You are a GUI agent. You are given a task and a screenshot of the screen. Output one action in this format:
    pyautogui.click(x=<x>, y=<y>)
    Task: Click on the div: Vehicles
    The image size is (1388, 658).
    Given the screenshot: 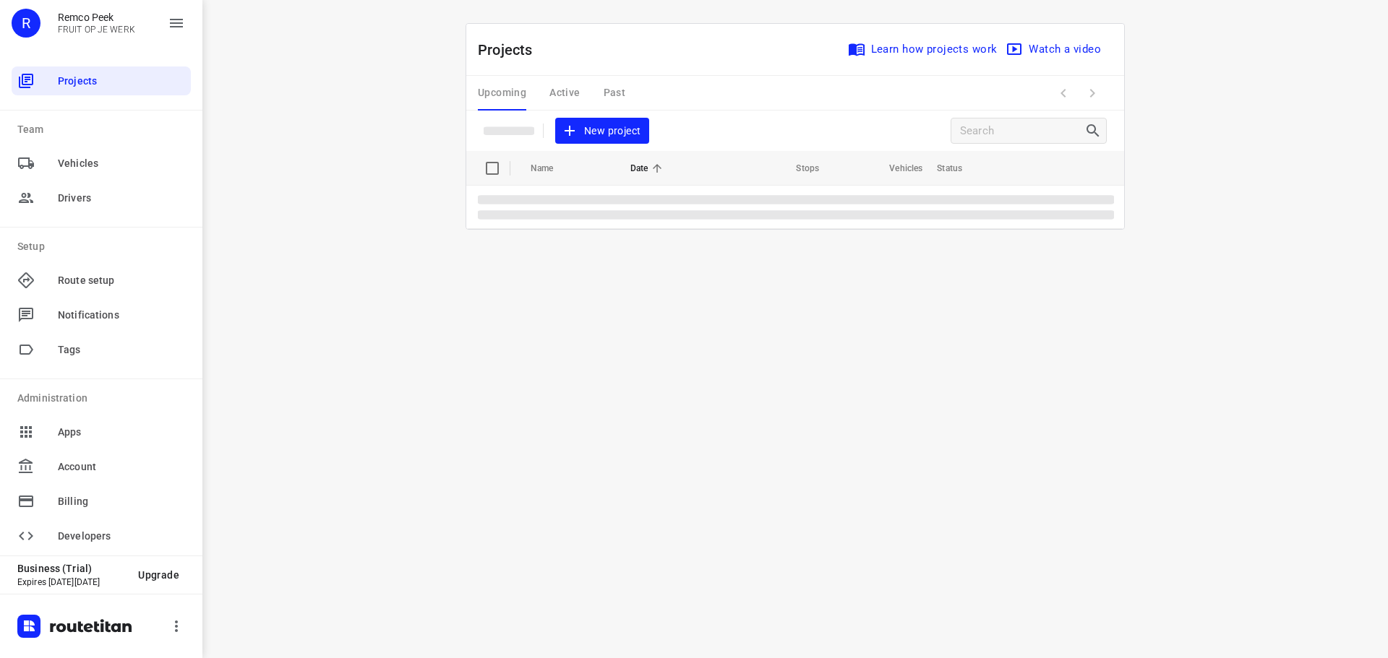 What is the action you would take?
    pyautogui.click(x=101, y=163)
    